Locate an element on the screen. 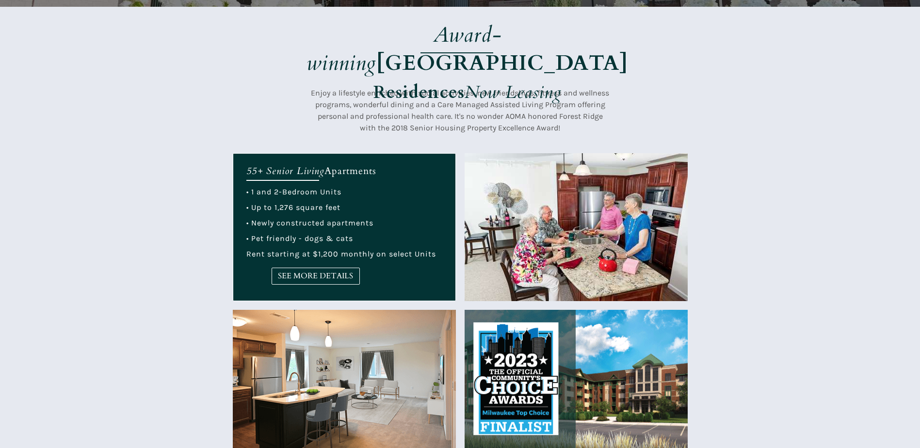 Image resolution: width=920 pixels, height=448 pixels. span: • 1 and 2-Bedroom Units is located at coordinates (294, 192).